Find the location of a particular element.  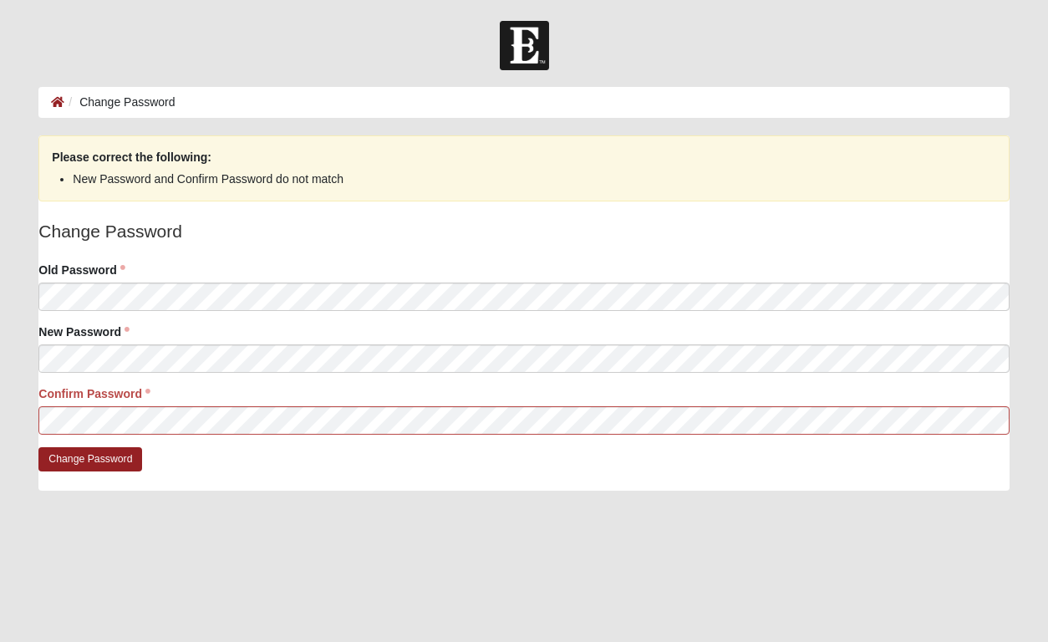

legend: Change Password is located at coordinates (523, 231).